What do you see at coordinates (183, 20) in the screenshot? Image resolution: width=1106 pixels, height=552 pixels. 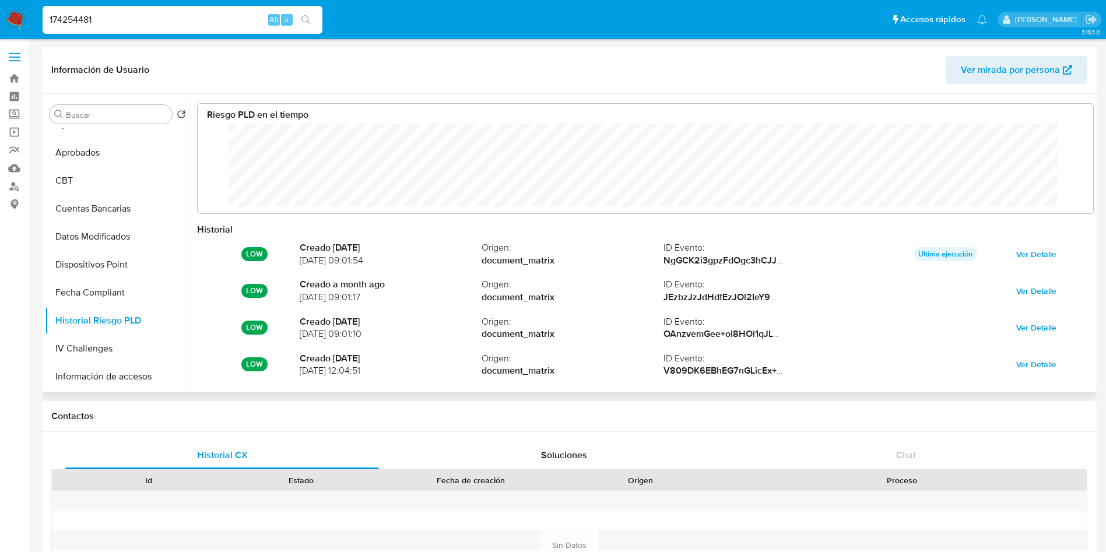 I see `input: Buscar usuario o caso...` at bounding box center [183, 20].